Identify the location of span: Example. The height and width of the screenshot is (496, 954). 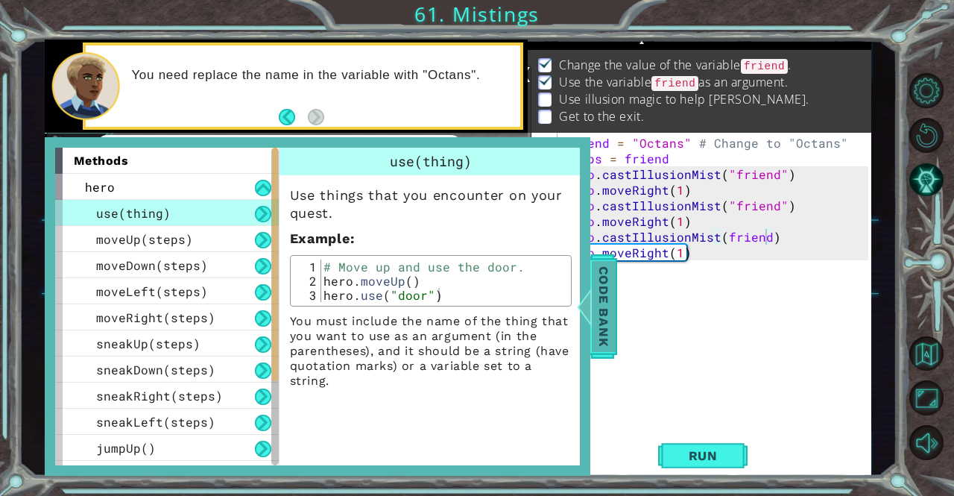
(320, 238).